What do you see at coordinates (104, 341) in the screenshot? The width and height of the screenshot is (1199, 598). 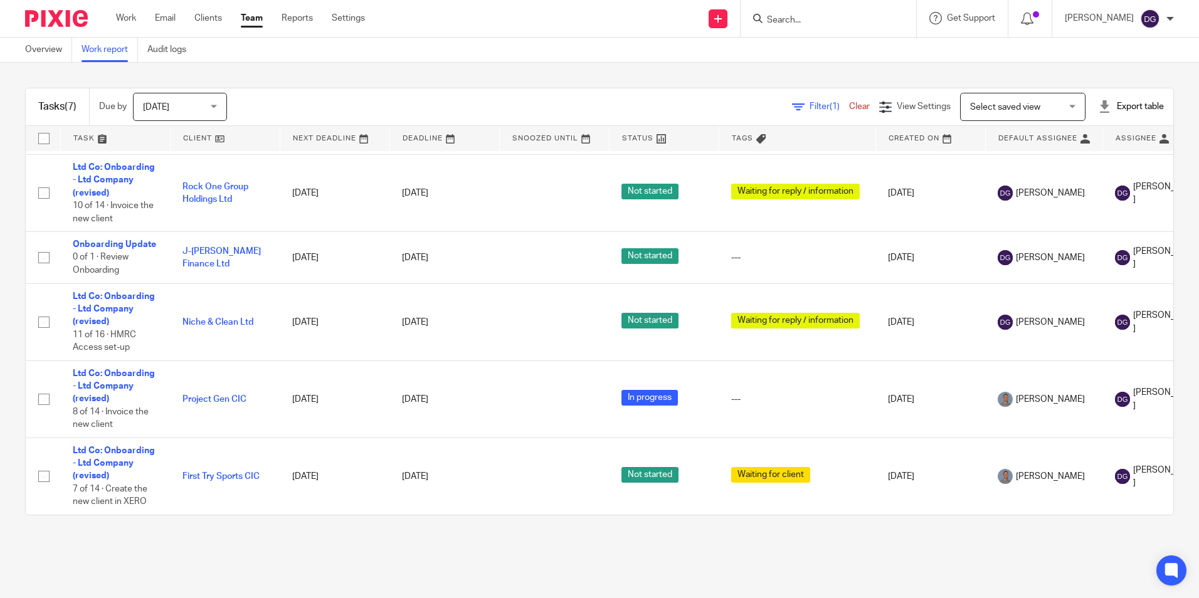 I see `span: 11 of 16 · HMRC Access set-up` at bounding box center [104, 341].